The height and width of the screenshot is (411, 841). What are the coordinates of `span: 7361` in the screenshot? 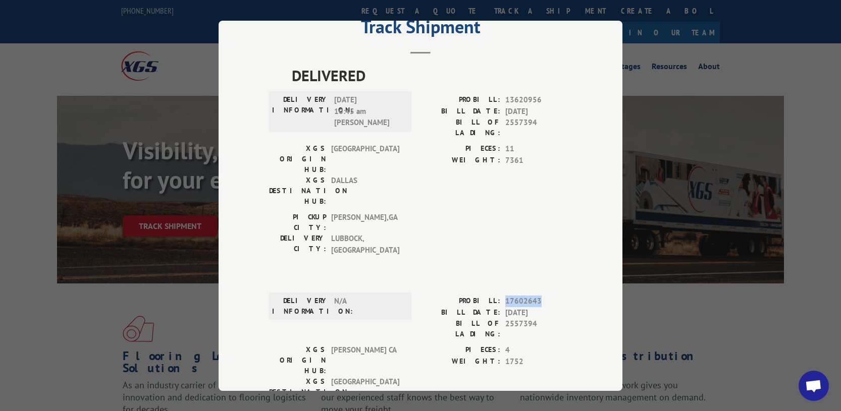 It's located at (538, 160).